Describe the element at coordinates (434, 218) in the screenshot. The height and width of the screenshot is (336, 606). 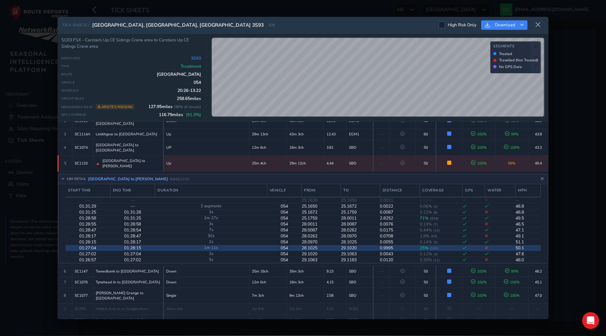
I see `span: ( 324 )` at that location.